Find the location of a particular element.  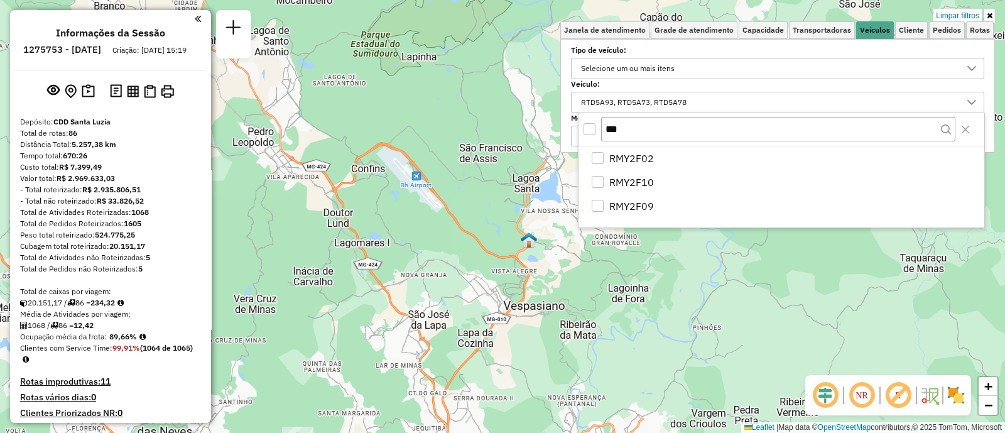

h4: Clientes Priorizados NR: is located at coordinates (111, 413).